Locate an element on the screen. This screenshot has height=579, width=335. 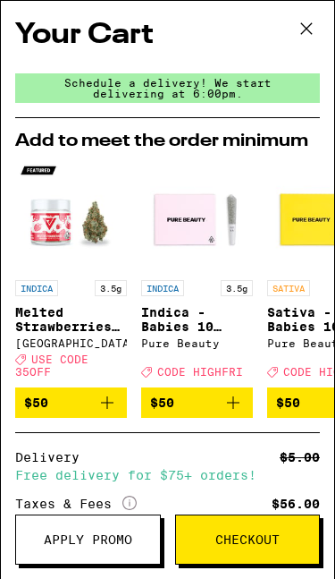
h2: Add to meet the order minimum is located at coordinates (167, 141).